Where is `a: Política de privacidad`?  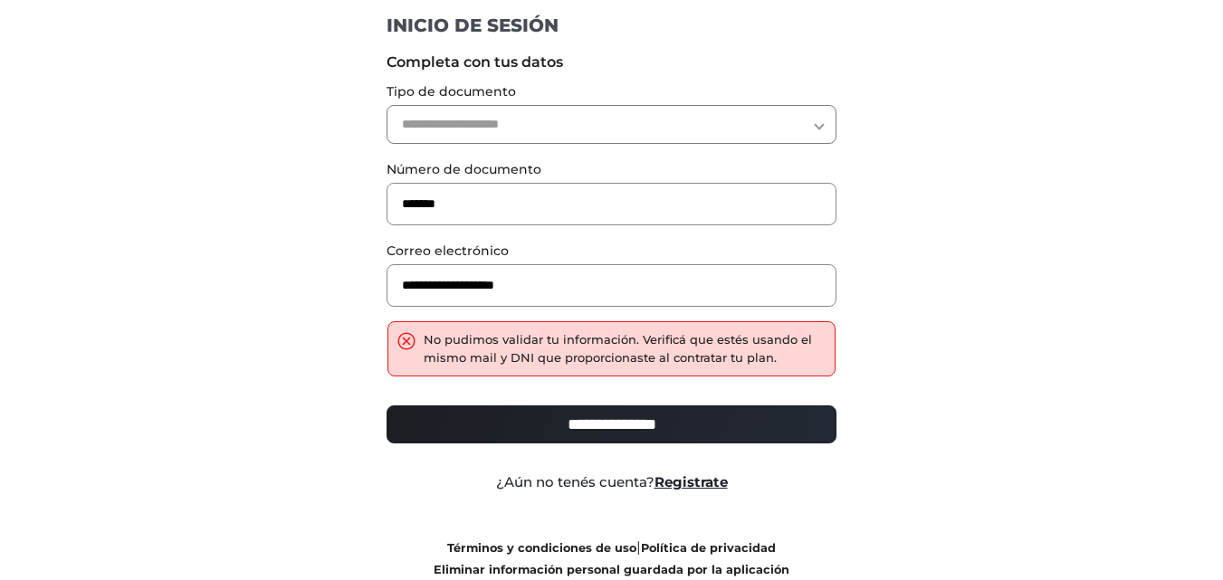
a: Política de privacidad is located at coordinates (708, 548).